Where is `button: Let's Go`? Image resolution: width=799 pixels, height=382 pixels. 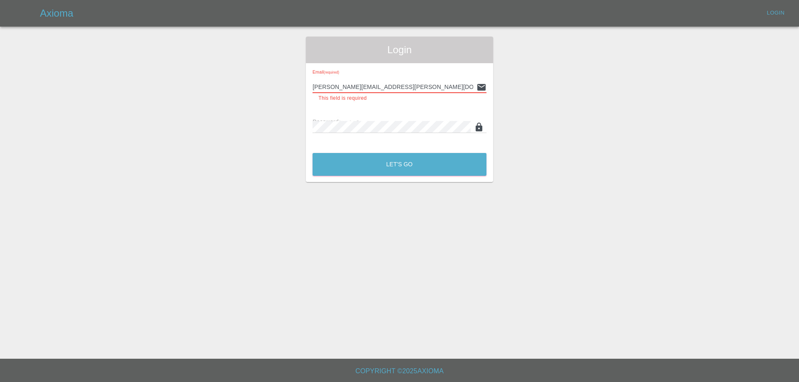 button: Let's Go is located at coordinates (399, 164).